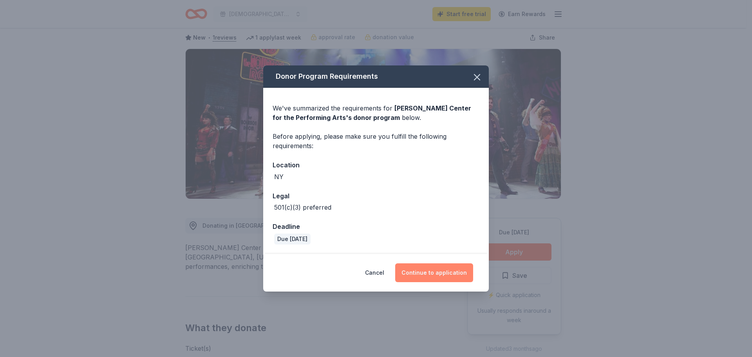 The image size is (752, 357). I want to click on button: Cancel, so click(374, 272).